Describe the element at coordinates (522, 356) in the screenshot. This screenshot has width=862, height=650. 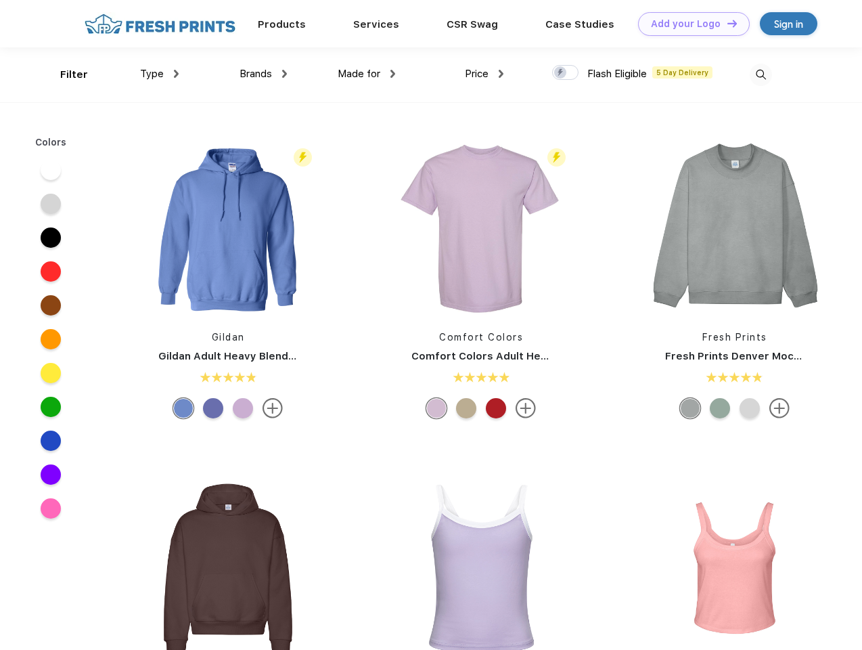
I see `a: Comfort Colors Adult Heavyweight T-Shirt` at that location.